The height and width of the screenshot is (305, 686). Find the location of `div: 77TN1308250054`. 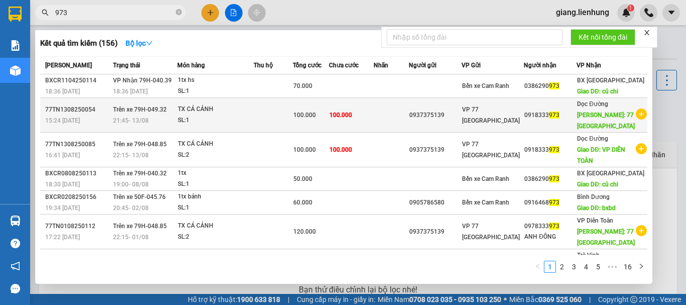

div: 77TN1308250054 is located at coordinates (77, 109).